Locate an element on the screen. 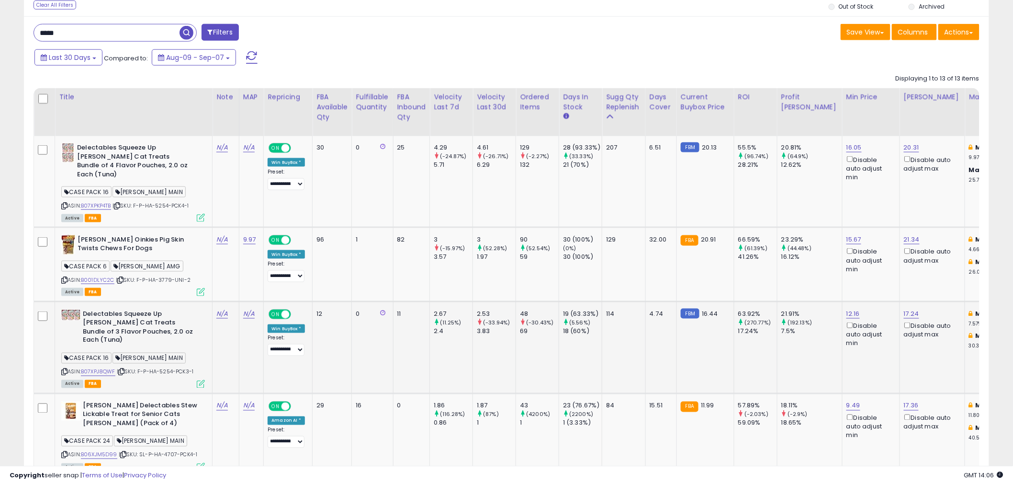 Image resolution: width=1013 pixels, height=485 pixels. div: 18 (60%) is located at coordinates (582, 331).